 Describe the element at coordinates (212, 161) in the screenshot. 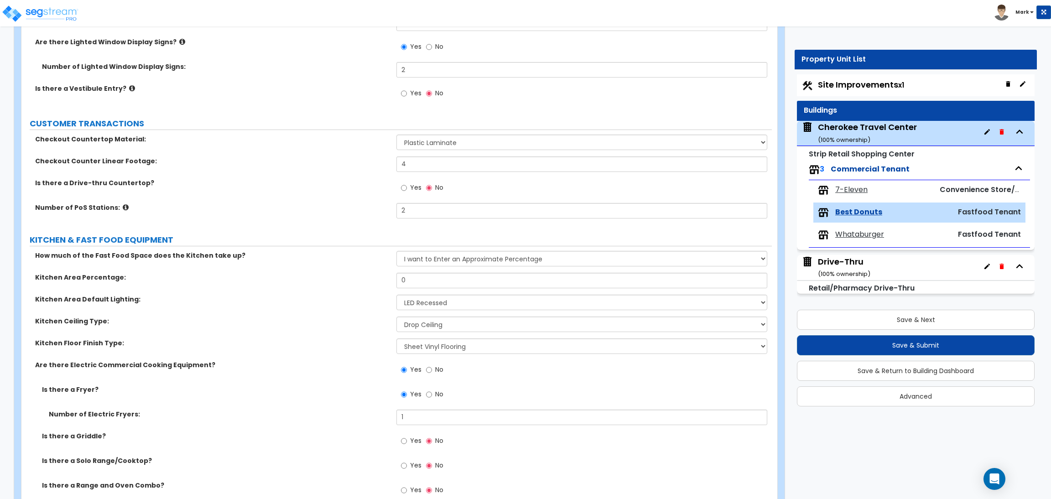

I see `label: Checkout Counter Linear Footage:` at that location.